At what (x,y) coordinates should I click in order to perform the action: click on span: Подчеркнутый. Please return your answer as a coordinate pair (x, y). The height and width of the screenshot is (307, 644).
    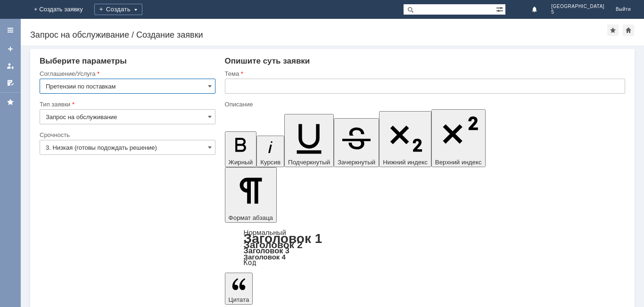
    Looking at the image, I should click on (309, 162).